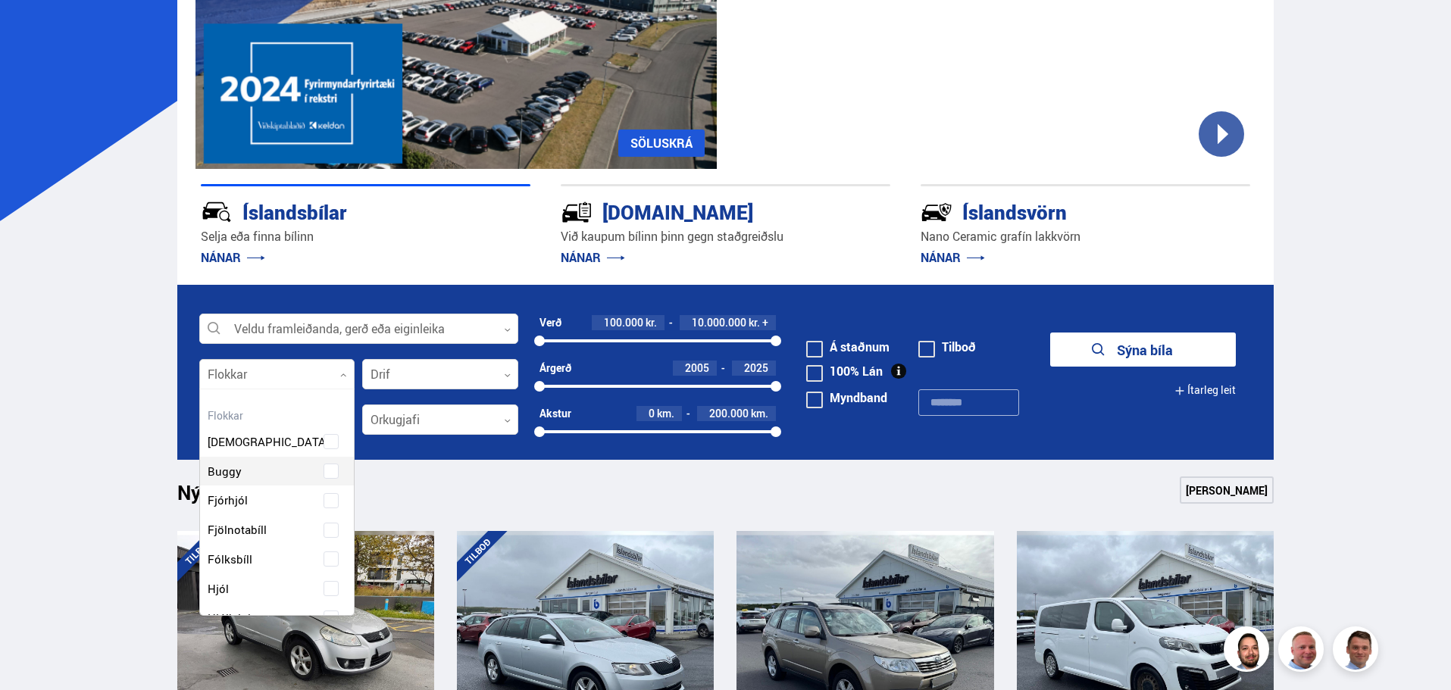 The image size is (1451, 690). What do you see at coordinates (1205, 390) in the screenshot?
I see `button: Ítarleg leit` at bounding box center [1205, 390].